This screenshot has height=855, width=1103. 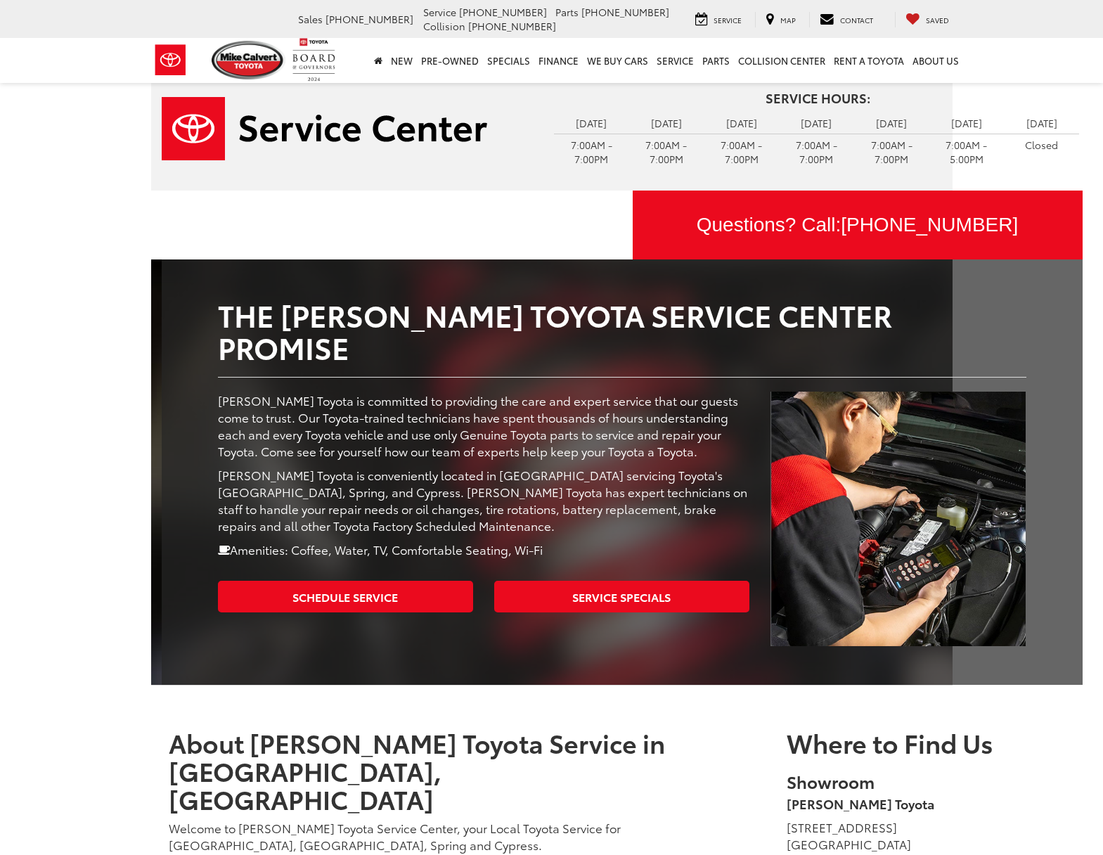 I want to click on span: Map, so click(x=788, y=20).